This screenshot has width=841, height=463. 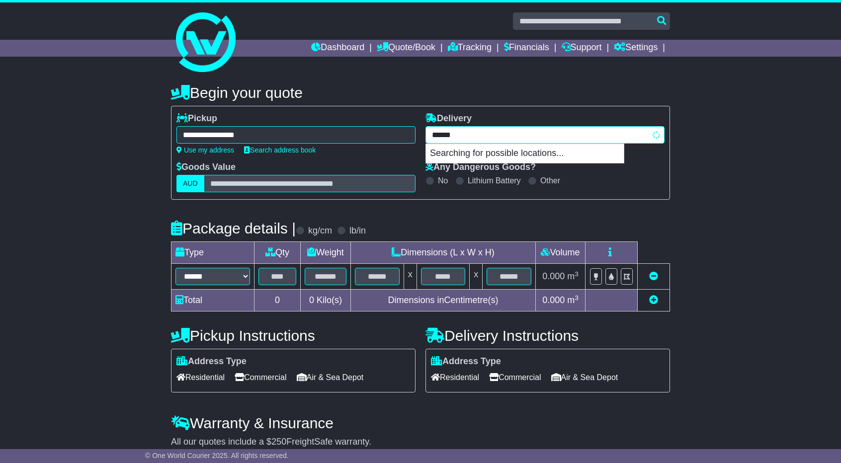 What do you see at coordinates (190, 183) in the screenshot?
I see `label: AUD` at bounding box center [190, 183].